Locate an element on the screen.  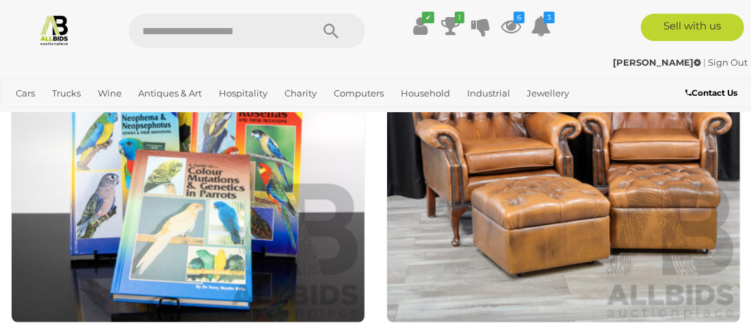
a: Cars is located at coordinates (25, 93).